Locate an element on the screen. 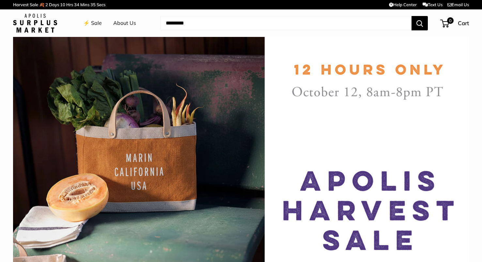 Image resolution: width=482 pixels, height=262 pixels. input: Search... is located at coordinates (286, 23).